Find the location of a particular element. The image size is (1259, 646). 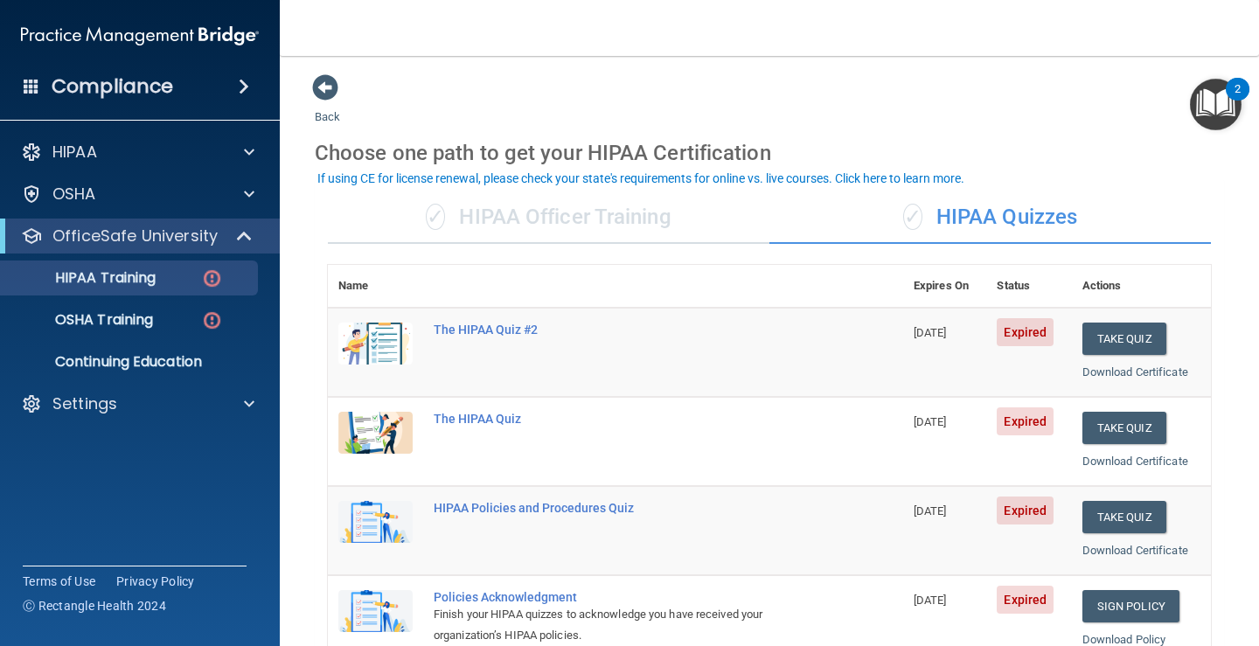

p: OSHA is located at coordinates (74, 194).